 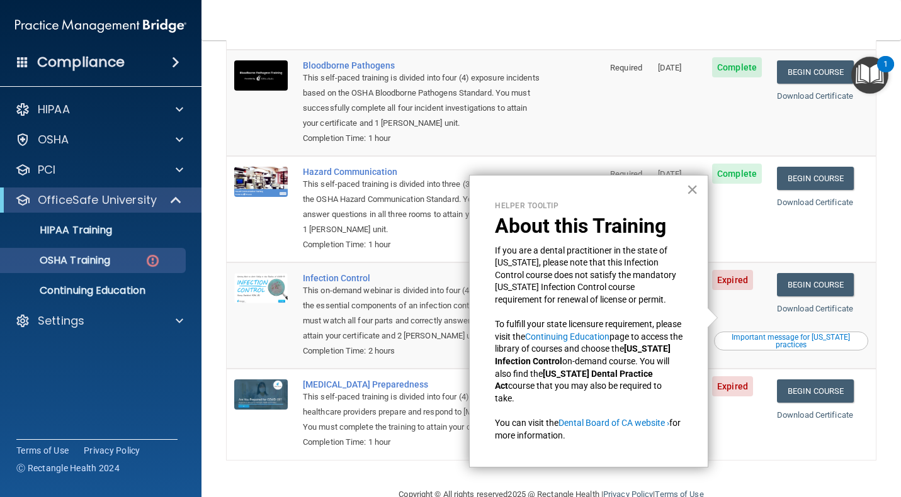 What do you see at coordinates (61, 321) in the screenshot?
I see `p: Settings` at bounding box center [61, 321].